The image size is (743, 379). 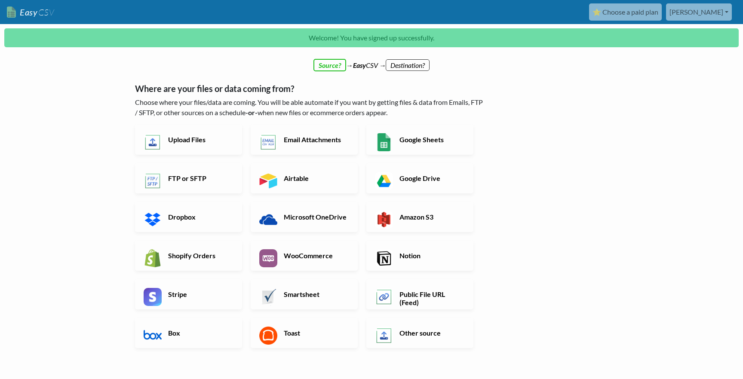 I want to click on h6: Amazon S3, so click(x=431, y=217).